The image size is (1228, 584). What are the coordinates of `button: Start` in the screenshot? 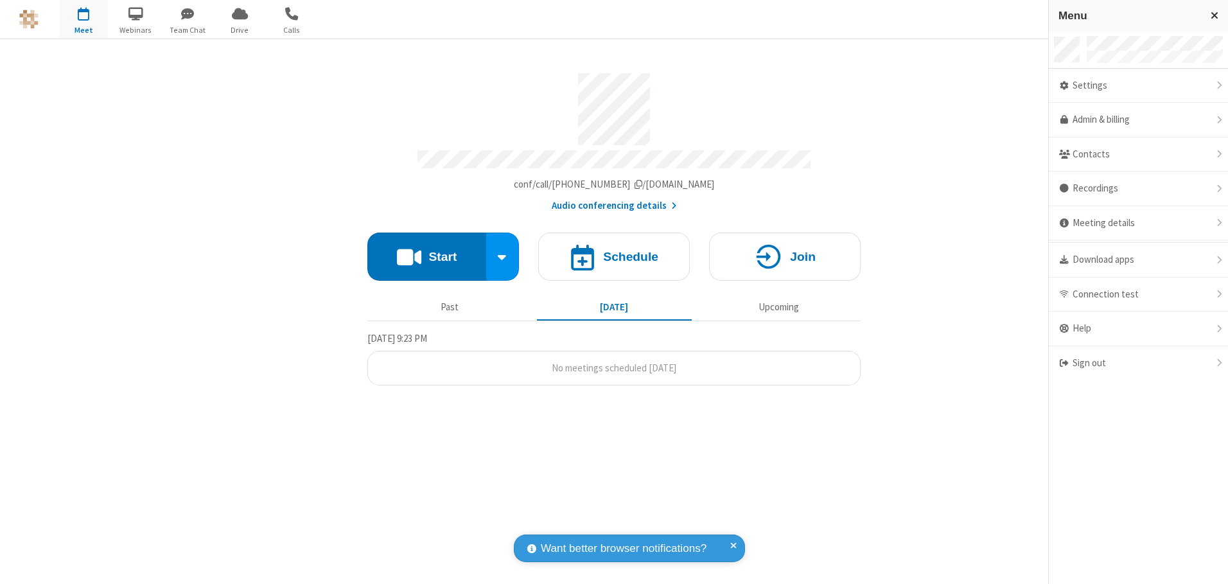 It's located at (427, 256).